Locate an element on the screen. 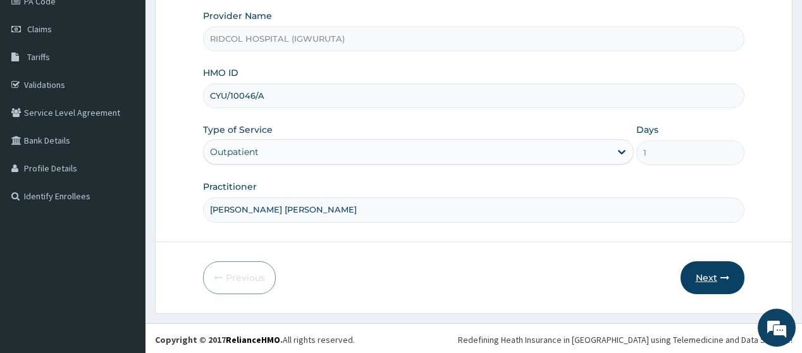 This screenshot has width=802, height=353. button: Next is located at coordinates (712, 278).